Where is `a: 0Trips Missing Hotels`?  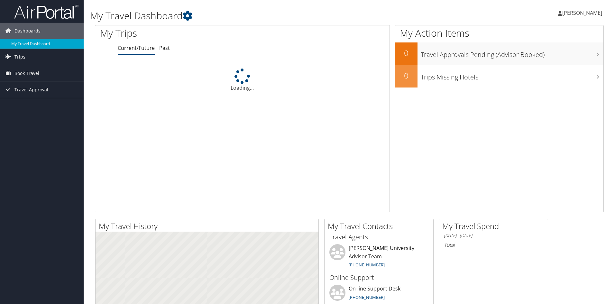 a: 0Trips Missing Hotels is located at coordinates (499, 76).